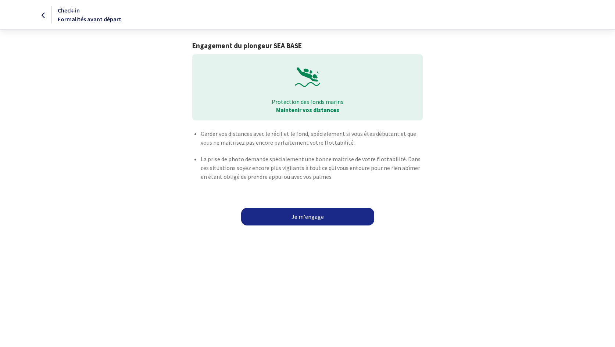 The image size is (615, 347). Describe the element at coordinates (312, 138) in the screenshot. I see `p: Garder vos distances avec le récif et le fond, spécialement si vous êtes débutant et que vous ne ...` at that location.